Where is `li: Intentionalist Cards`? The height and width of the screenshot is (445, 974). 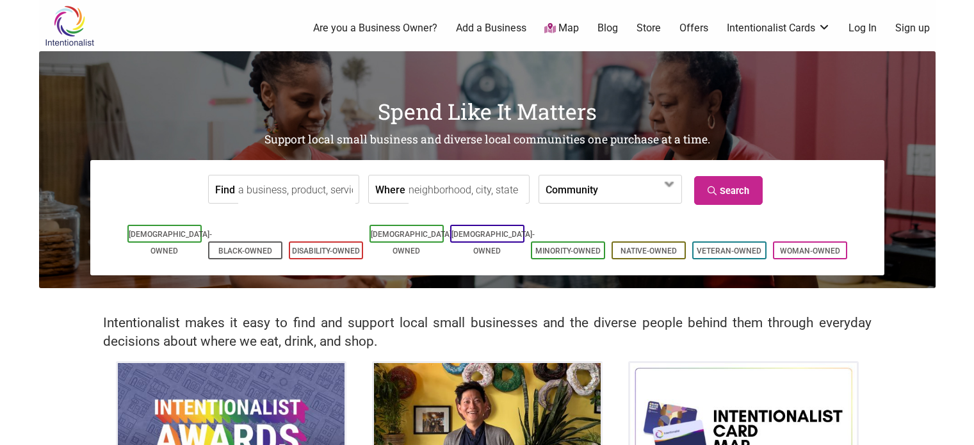
li: Intentionalist Cards is located at coordinates (779, 28).